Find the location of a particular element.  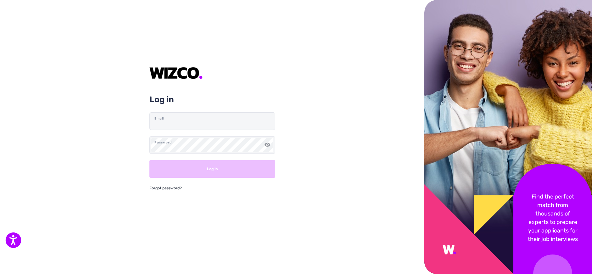

img: Toggle password visibility is located at coordinates (267, 145).